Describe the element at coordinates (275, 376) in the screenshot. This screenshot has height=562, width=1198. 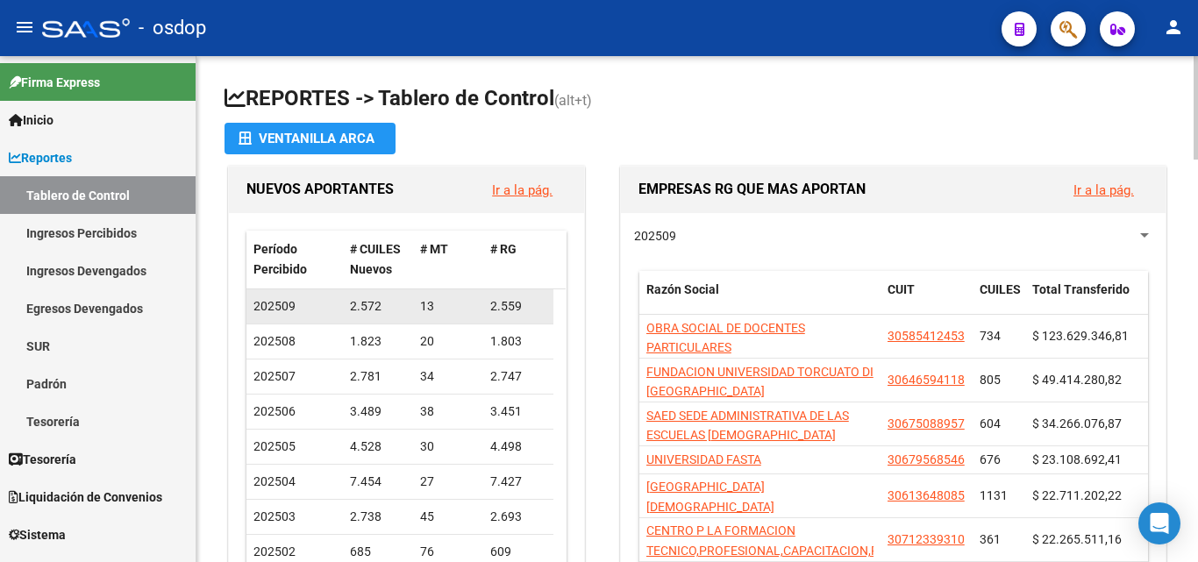
I see `span: 202507` at that location.